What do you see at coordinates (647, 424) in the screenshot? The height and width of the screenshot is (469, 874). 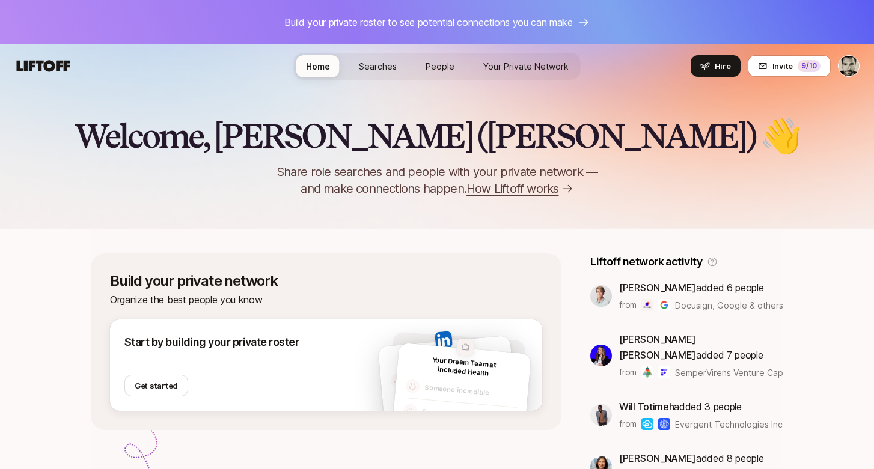 I see `img: Evergent Technologies Inc.` at bounding box center [647, 424].